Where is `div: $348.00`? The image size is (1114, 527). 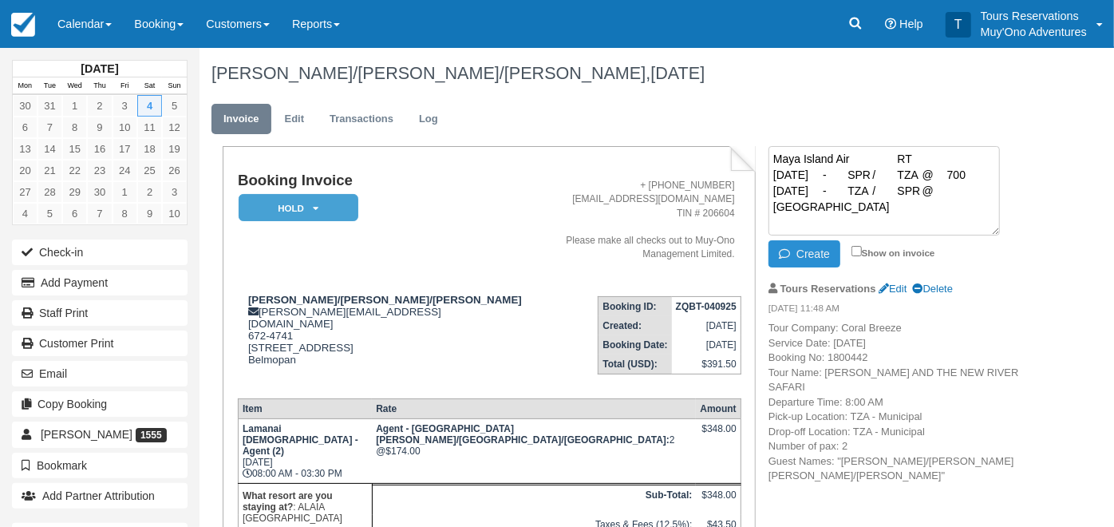 div: $348.00 is located at coordinates (718, 435).